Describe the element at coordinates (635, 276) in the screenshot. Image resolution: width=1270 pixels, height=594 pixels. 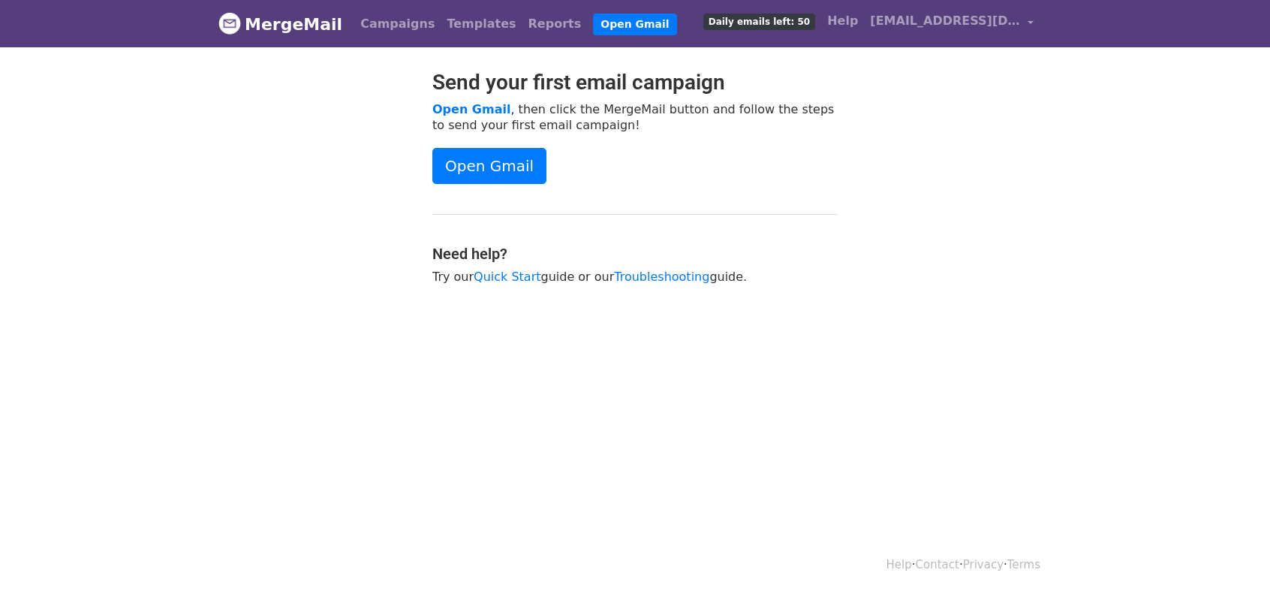
I see `p: Try our guide or our guide.` at that location.